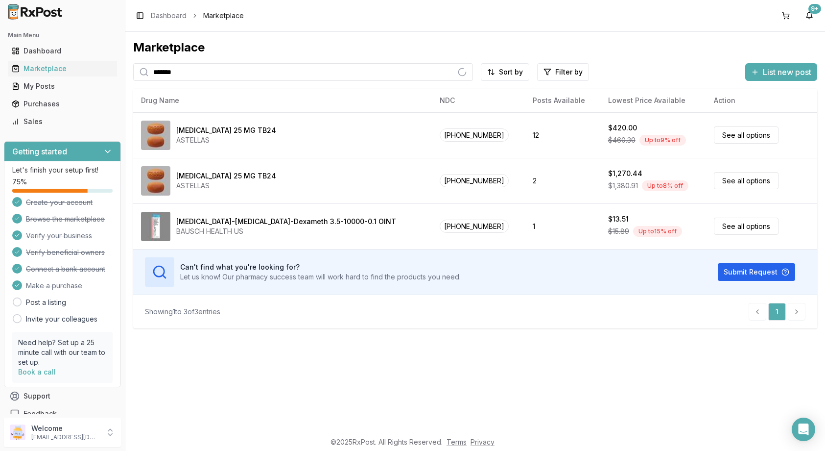 The width and height of the screenshot is (825, 451). I want to click on th: Action, so click(762, 100).